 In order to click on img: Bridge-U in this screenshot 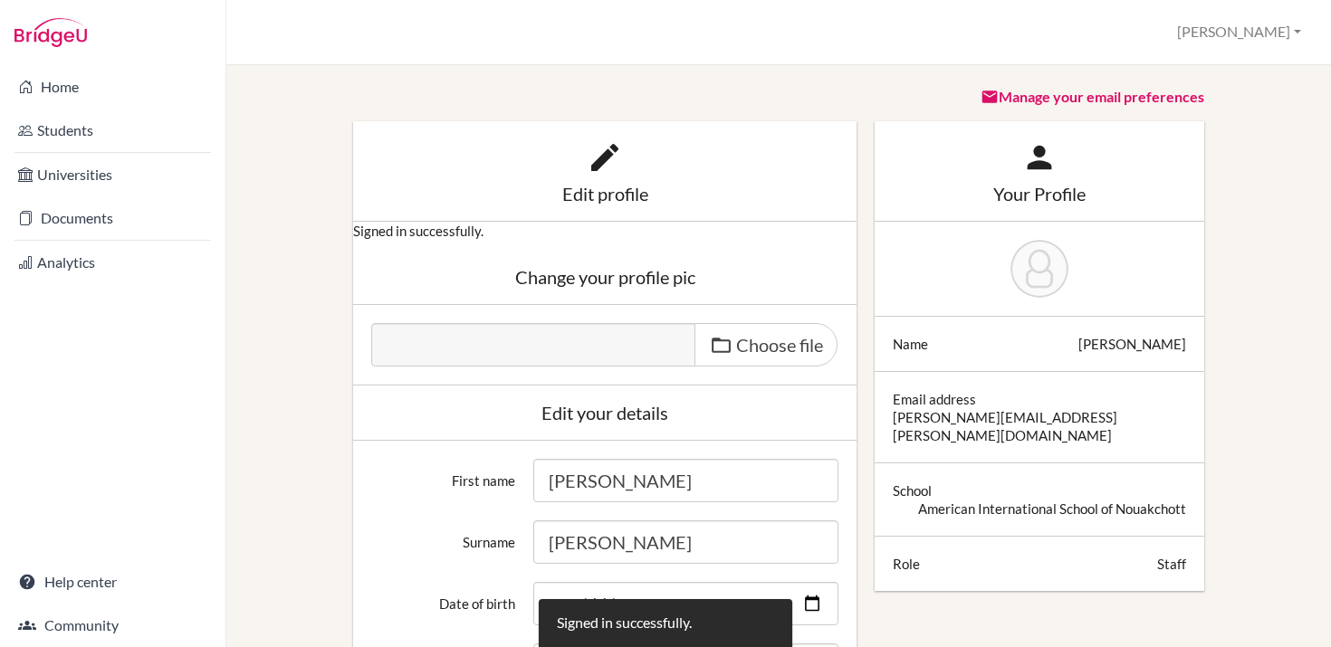, I will do `click(51, 33)`.